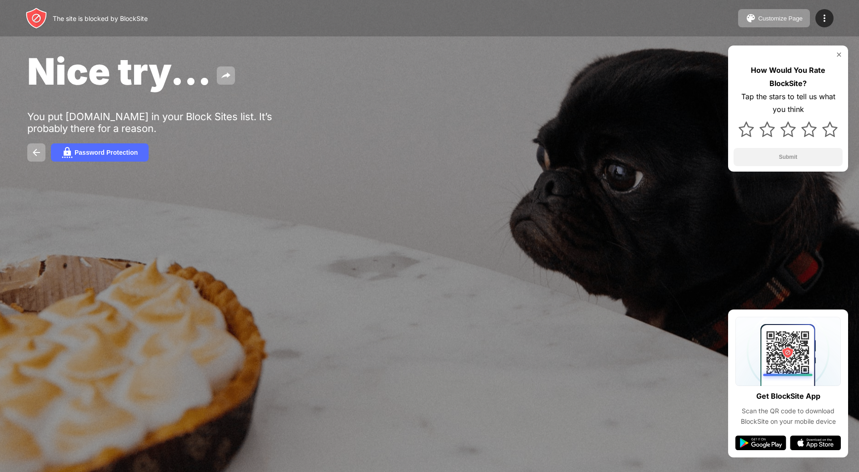  I want to click on img: back.svg, so click(36, 152).